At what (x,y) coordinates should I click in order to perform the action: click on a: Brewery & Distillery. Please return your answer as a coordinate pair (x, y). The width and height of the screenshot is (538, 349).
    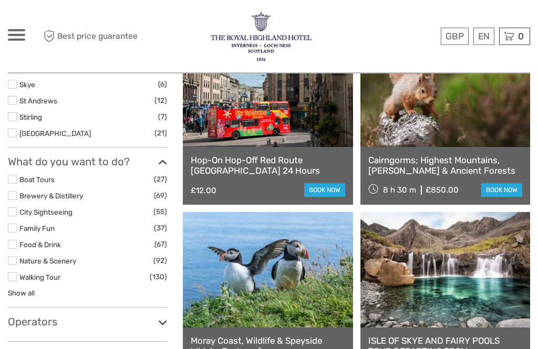
    Looking at the image, I should click on (51, 196).